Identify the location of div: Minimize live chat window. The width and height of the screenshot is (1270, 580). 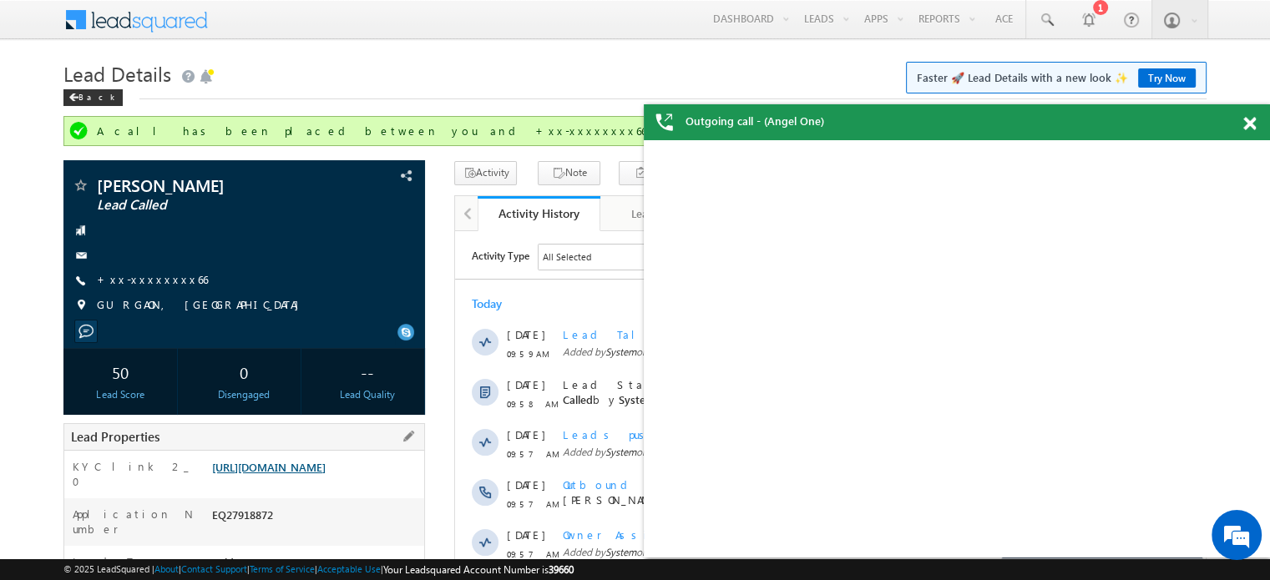
(294, 28).